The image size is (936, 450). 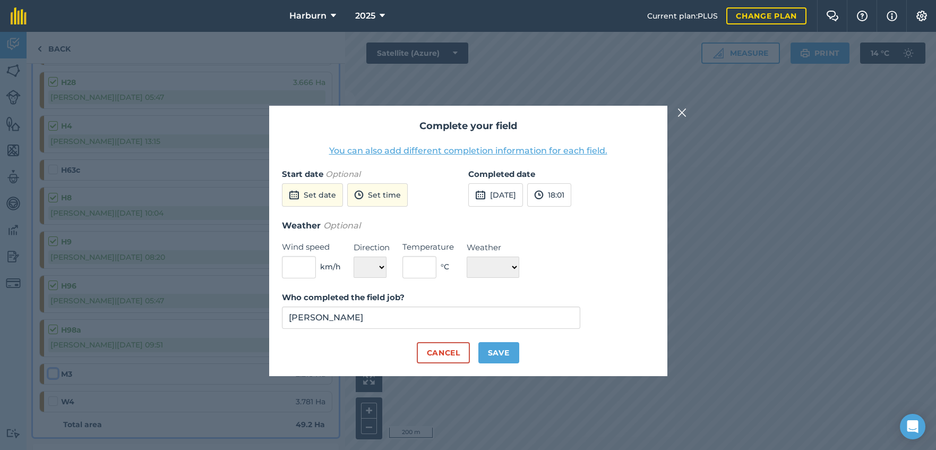 What do you see at coordinates (428, 247) in the screenshot?
I see `label: Temperature` at bounding box center [428, 247].